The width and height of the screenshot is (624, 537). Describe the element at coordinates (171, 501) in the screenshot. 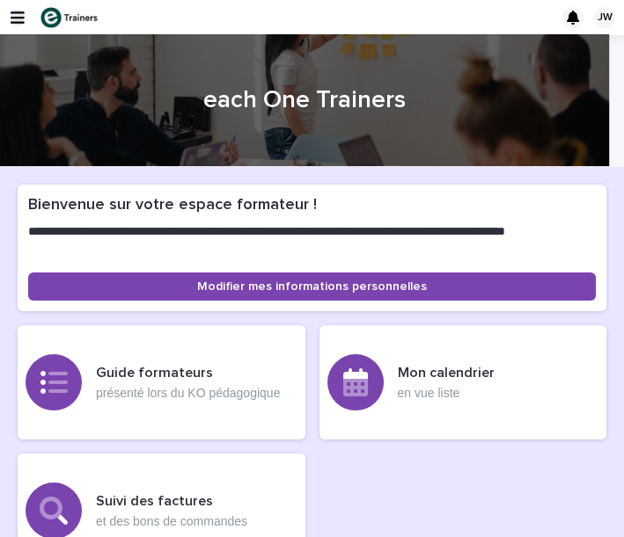

I see `h3: Suivi des factures` at that location.